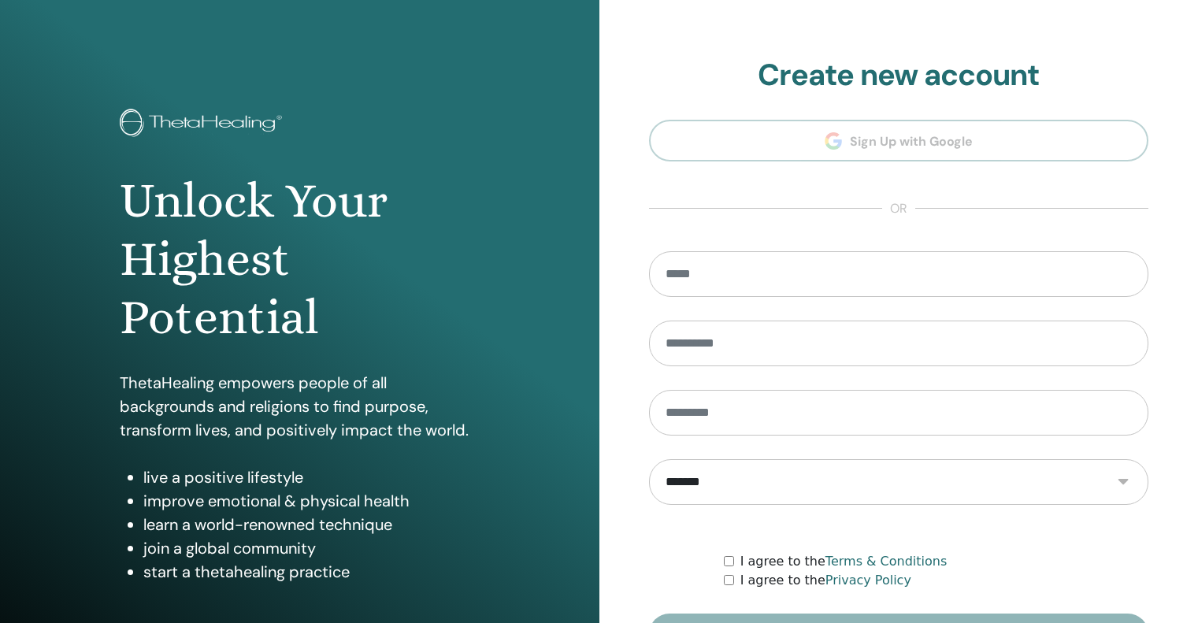 The width and height of the screenshot is (1198, 623). Describe the element at coordinates (899, 209) in the screenshot. I see `span: or` at that location.